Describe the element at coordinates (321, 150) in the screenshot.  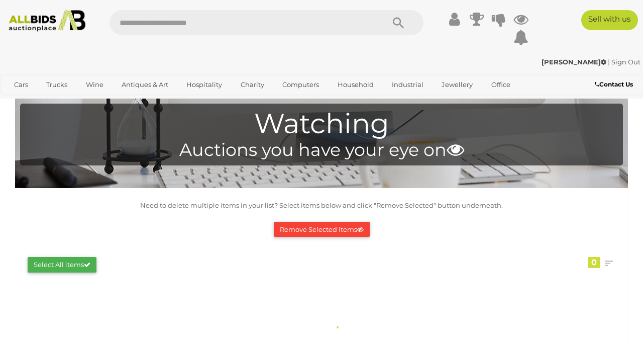
I see `h4: Auctions you have your eye on` at that location.